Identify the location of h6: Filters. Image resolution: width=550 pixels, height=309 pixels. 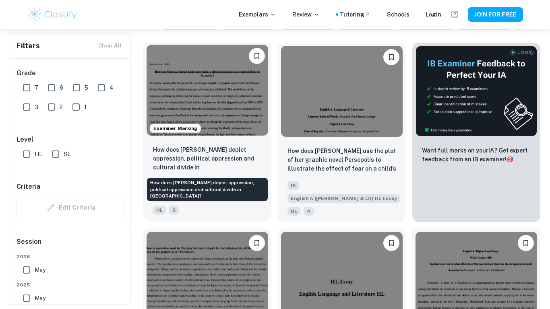
(28, 46).